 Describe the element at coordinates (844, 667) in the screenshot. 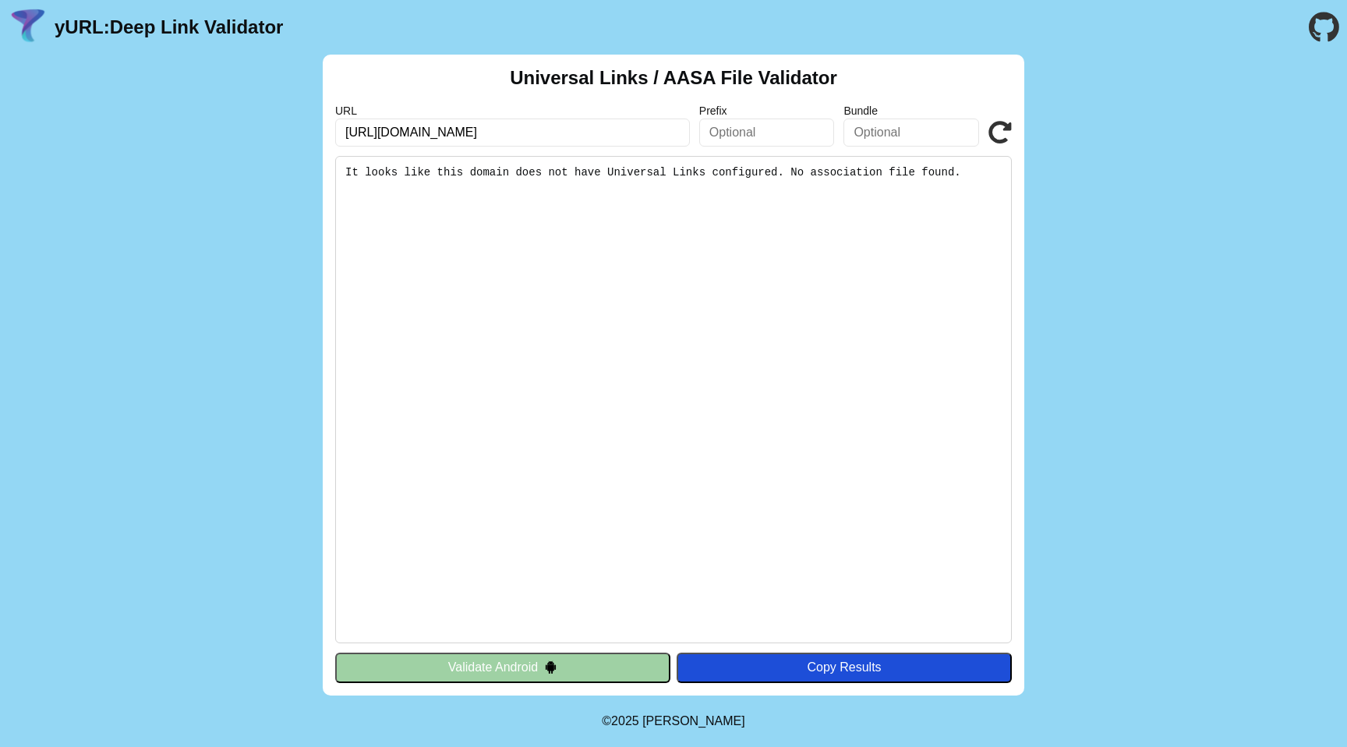

I see `div: Copy Results` at that location.